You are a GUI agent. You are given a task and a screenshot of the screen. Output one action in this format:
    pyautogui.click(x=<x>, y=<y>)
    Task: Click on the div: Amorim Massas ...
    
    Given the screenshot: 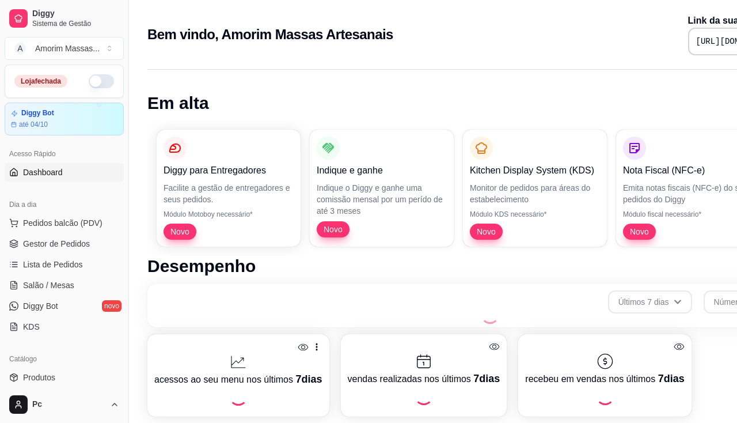 What is the action you would take?
    pyautogui.click(x=67, y=48)
    